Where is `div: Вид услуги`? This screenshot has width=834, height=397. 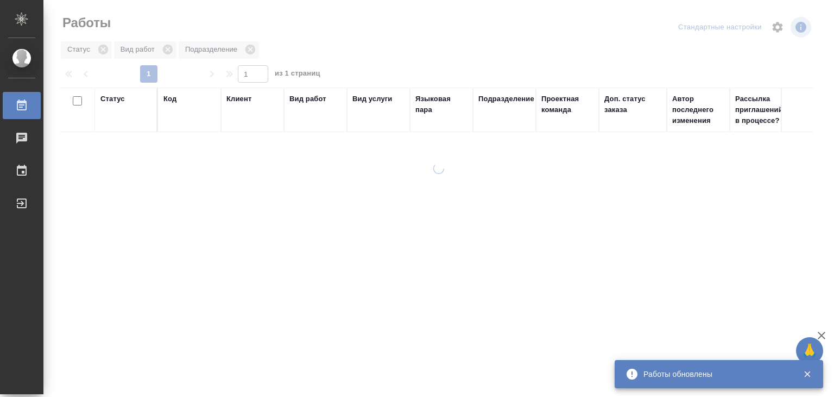
div: Вид услуги is located at coordinates (373, 99).